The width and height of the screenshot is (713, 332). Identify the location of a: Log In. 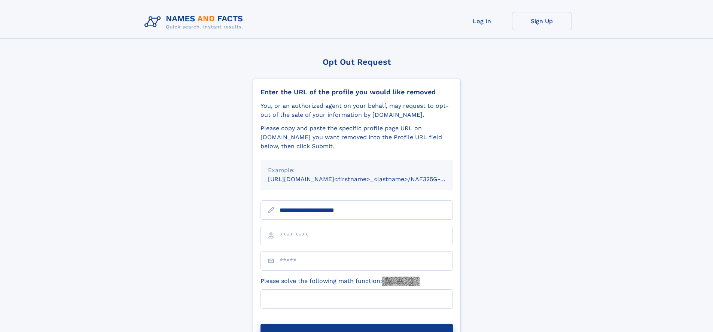
(482, 21).